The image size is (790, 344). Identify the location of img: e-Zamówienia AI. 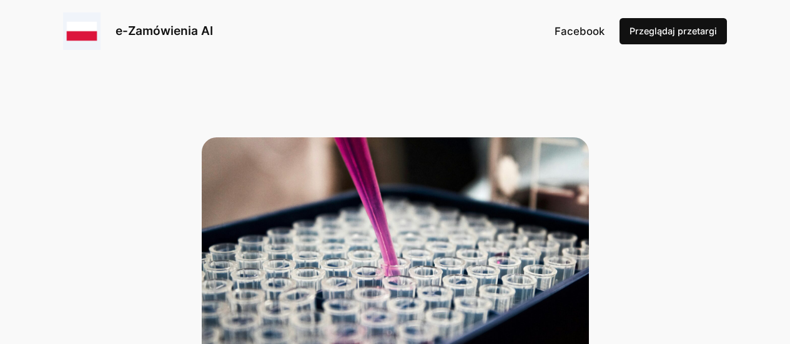
(82, 31).